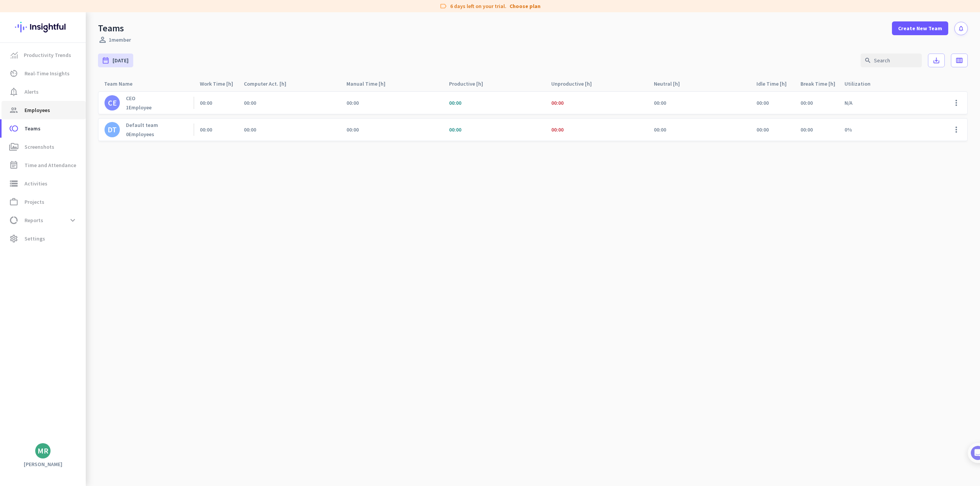  Describe the element at coordinates (36, 184) in the screenshot. I see `span: Activities` at that location.